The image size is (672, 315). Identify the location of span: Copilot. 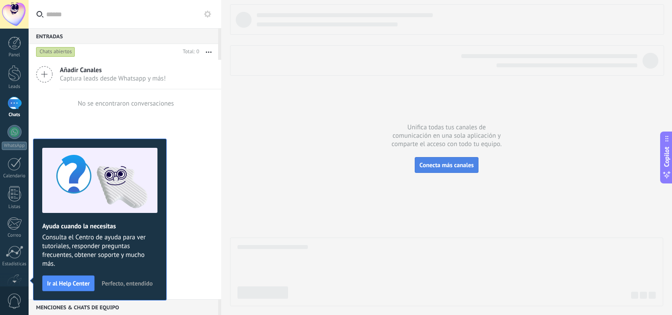
(667, 157).